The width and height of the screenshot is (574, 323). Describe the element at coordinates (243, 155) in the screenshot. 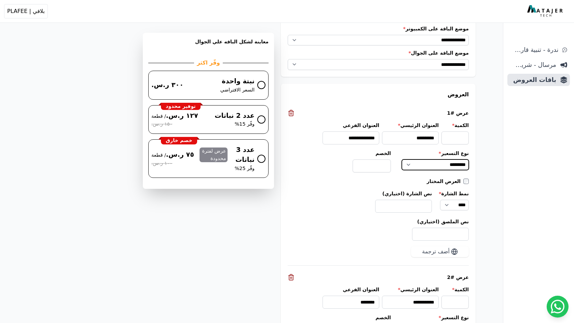

I see `span: عدد 3 نباتات` at that location.